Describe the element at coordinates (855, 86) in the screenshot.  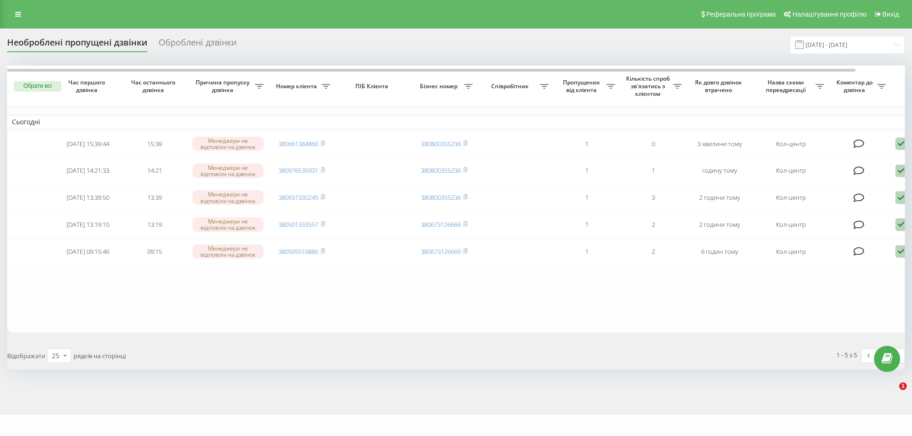
I see `span: Коментар до дзвінка` at that location.